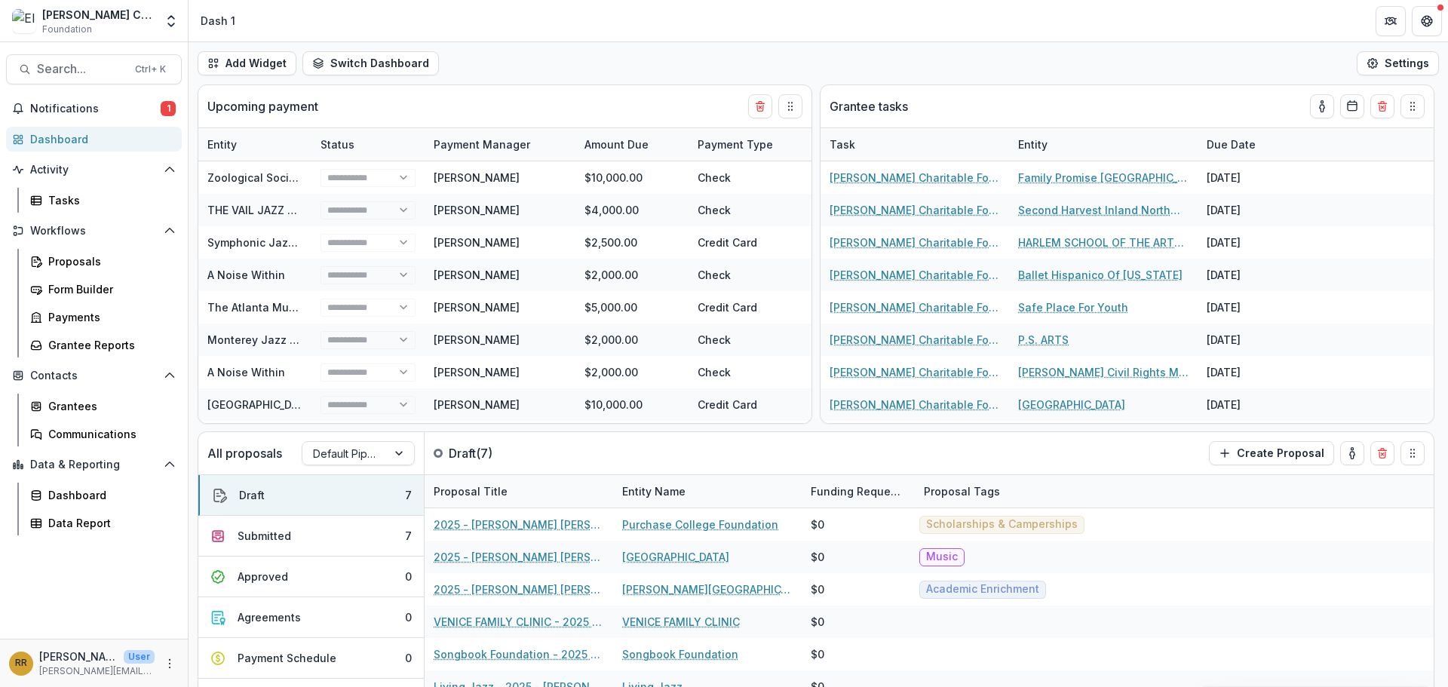 The height and width of the screenshot is (687, 1448). I want to click on div: Randal Rosman, so click(21, 663).